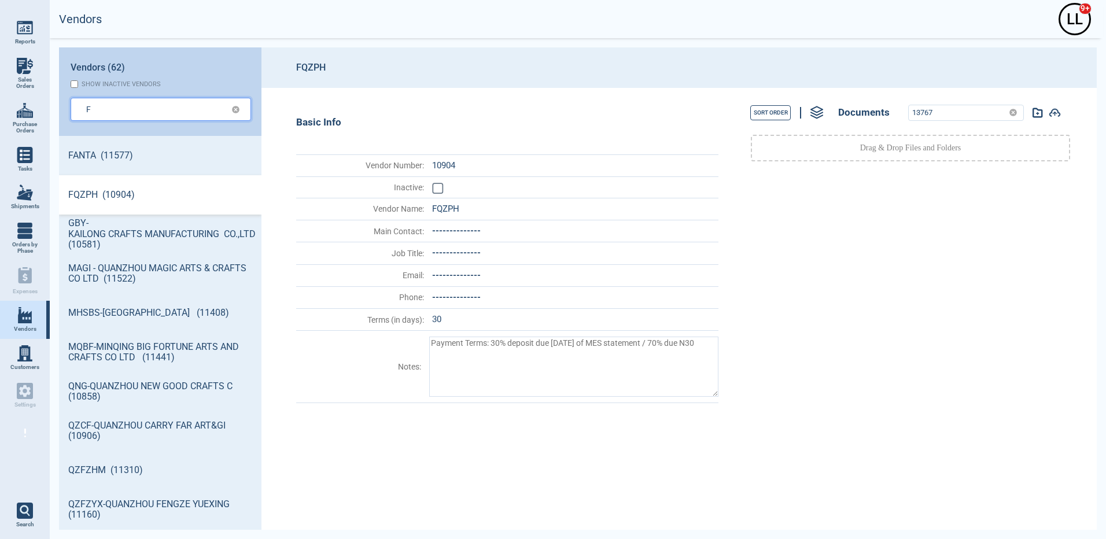 The height and width of the screenshot is (539, 1106). What do you see at coordinates (25, 329) in the screenshot?
I see `span: Vendors` at bounding box center [25, 329].